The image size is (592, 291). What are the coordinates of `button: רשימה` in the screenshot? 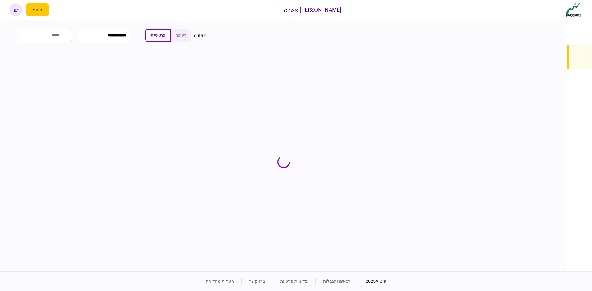 It's located at (181, 35).